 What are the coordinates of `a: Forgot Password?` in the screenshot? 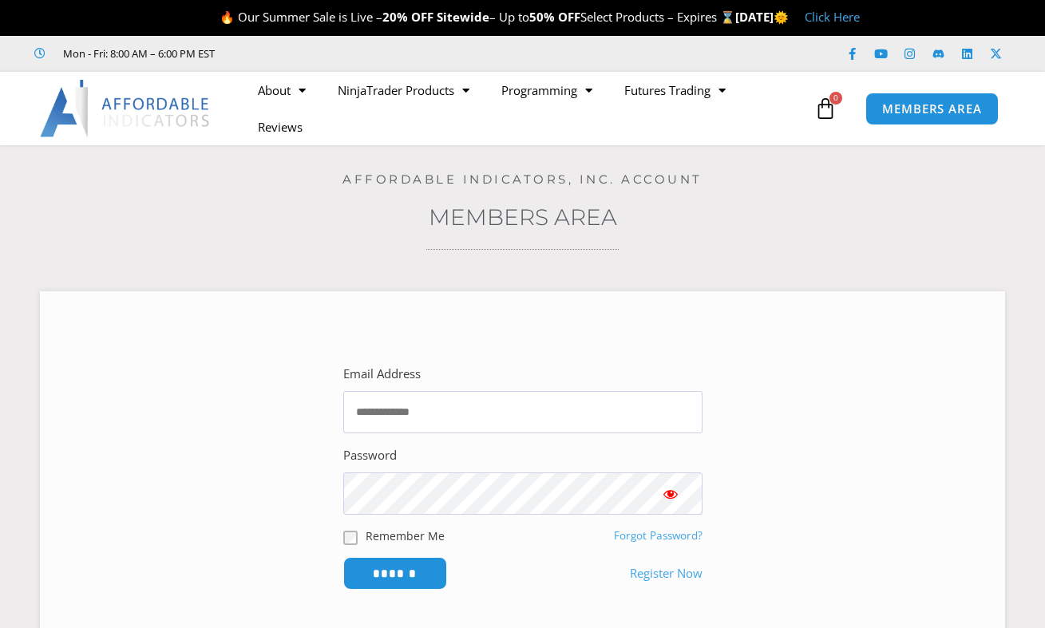 It's located at (658, 536).